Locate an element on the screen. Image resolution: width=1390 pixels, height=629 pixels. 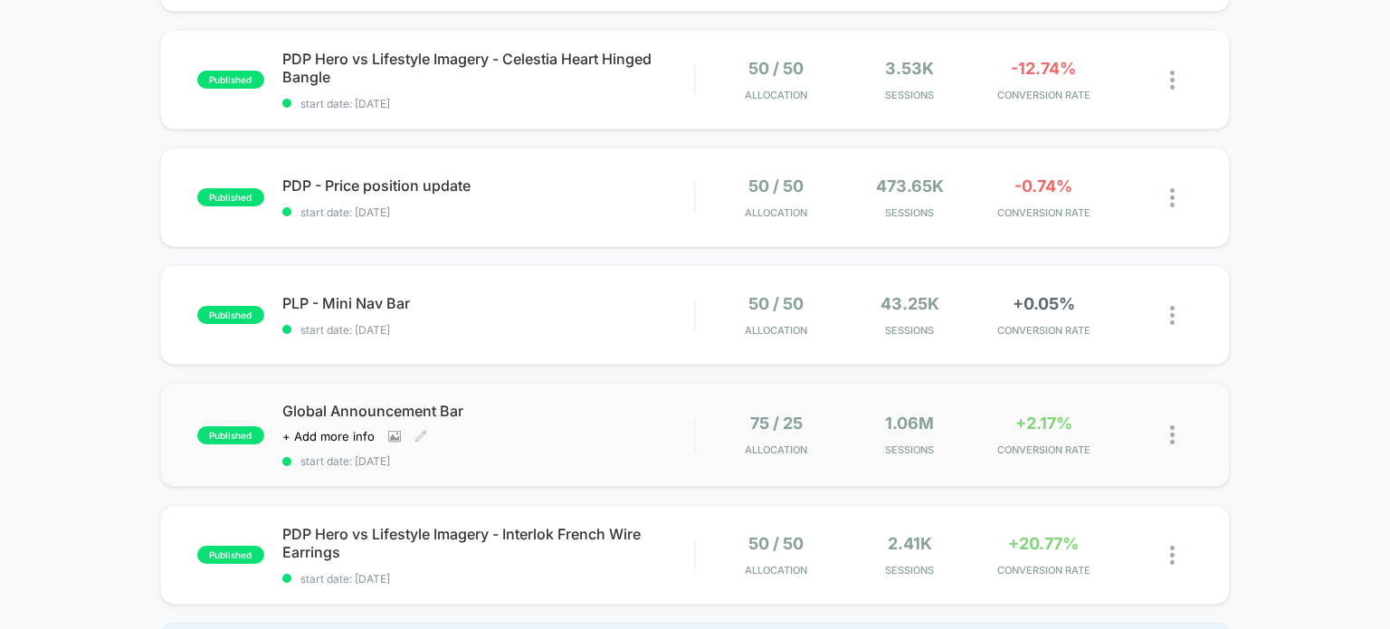
span: +20.77% is located at coordinates (1043, 543).